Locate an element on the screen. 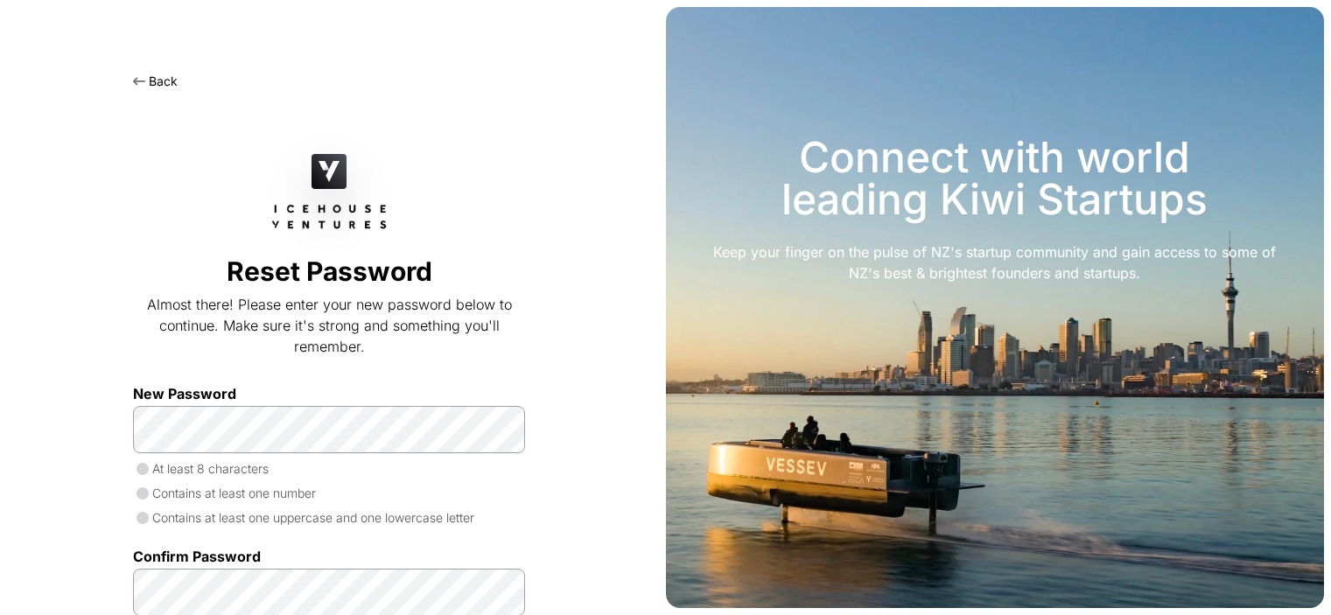  p: Contains at least one number is located at coordinates (329, 494).